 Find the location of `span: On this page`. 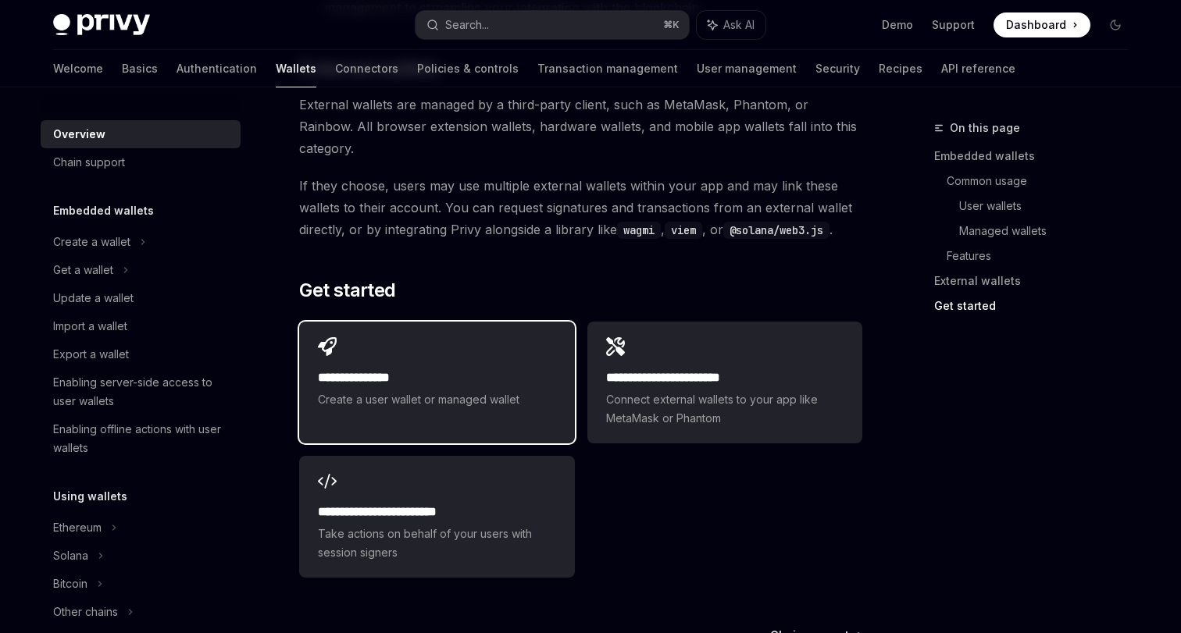

span: On this page is located at coordinates (985, 128).